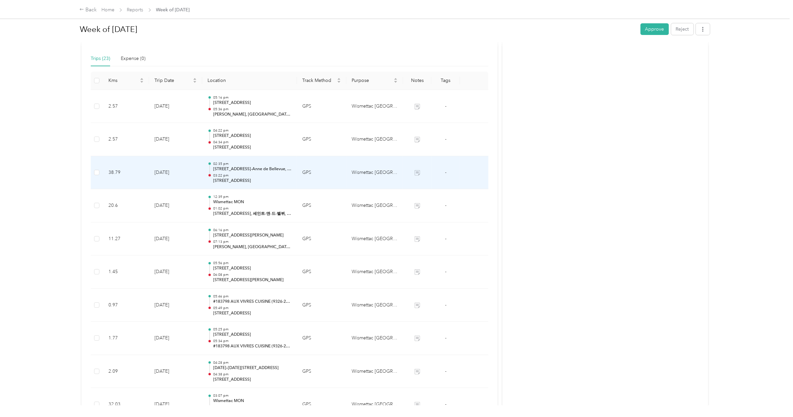 This screenshot has height=417, width=793. Describe the element at coordinates (252, 297) in the screenshot. I see `p: 05:46 pm` at that location.